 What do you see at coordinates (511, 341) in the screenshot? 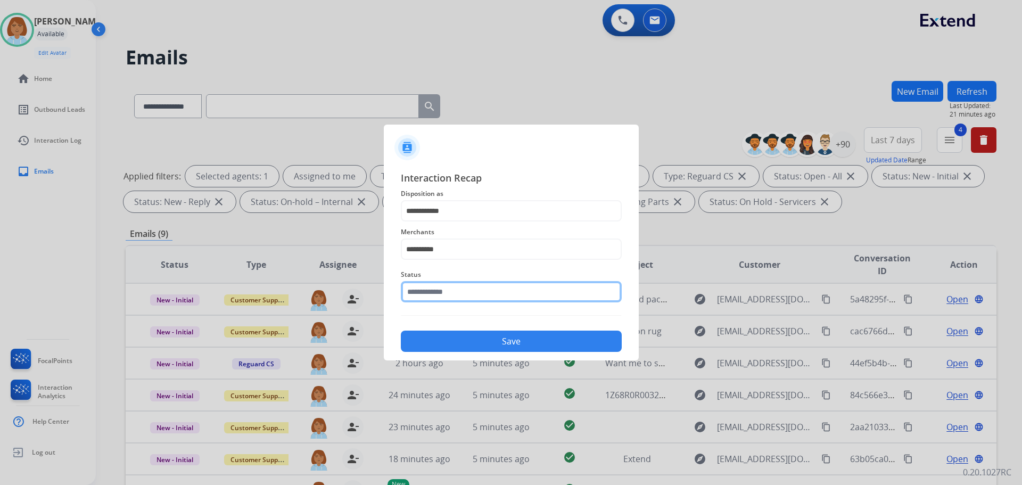
I see `button: Save` at bounding box center [511, 341].